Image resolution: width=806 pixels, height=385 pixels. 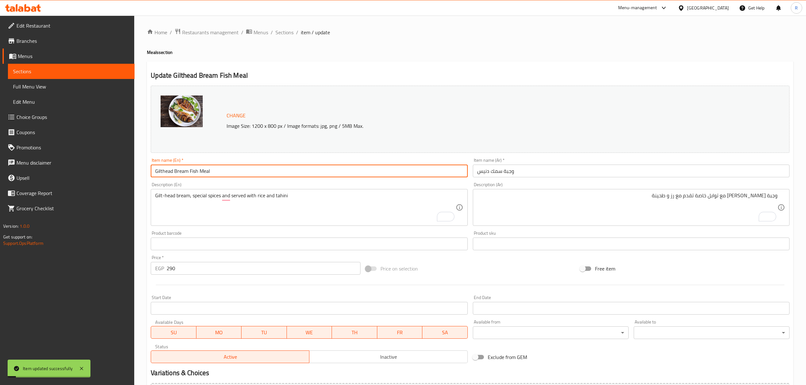 I want to click on a: Full Menu View, so click(x=71, y=87).